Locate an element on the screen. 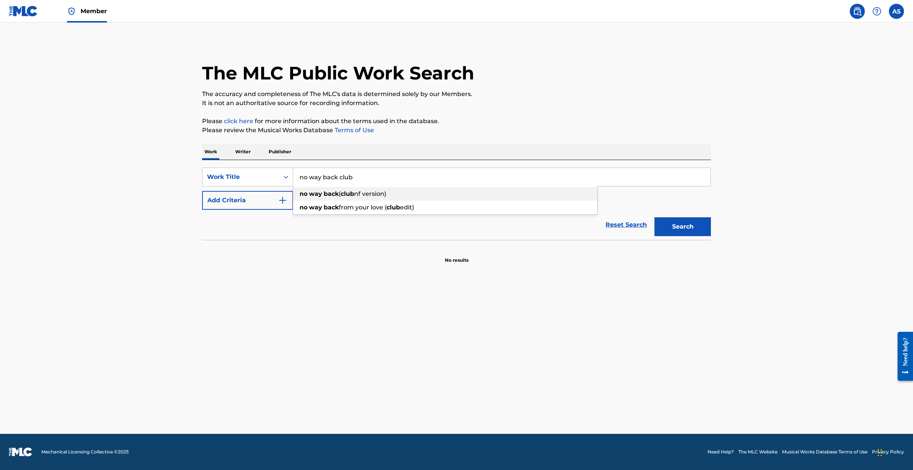 Image resolution: width=913 pixels, height=470 pixels. img: 9d2ae6d4665cec9f34b9.svg is located at coordinates (283, 200).